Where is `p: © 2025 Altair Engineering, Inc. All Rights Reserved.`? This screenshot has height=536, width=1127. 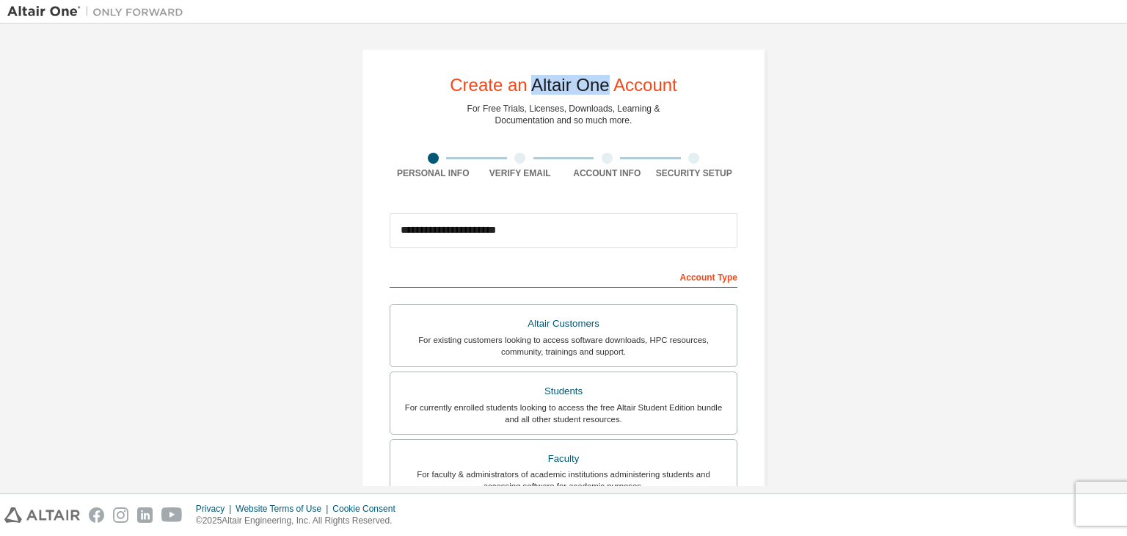
p: © 2025 Altair Engineering, Inc. All Rights Reserved. is located at coordinates (300, 520).